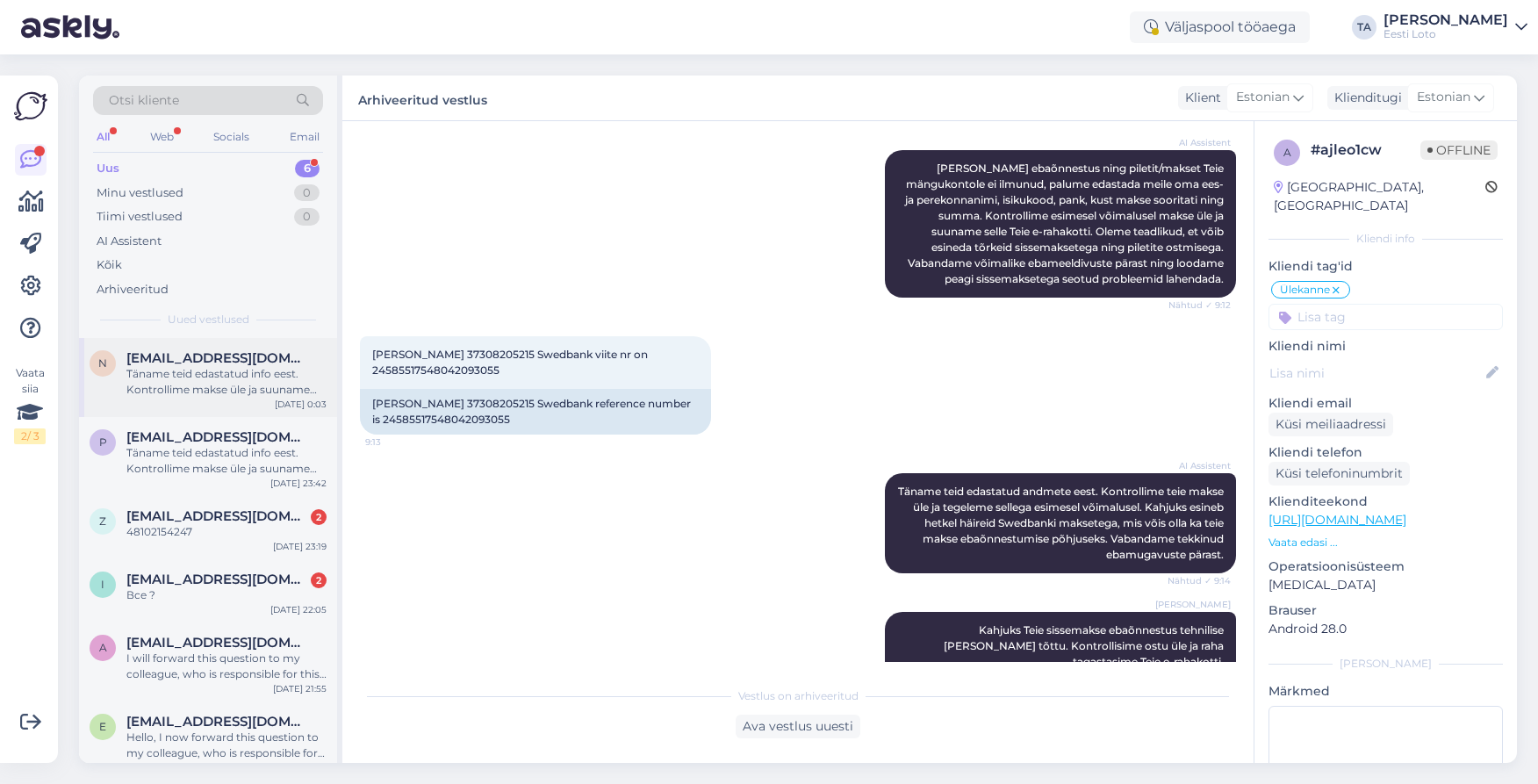 The width and height of the screenshot is (1538, 784). What do you see at coordinates (139, 193) in the screenshot?
I see `div: Minu vestlused` at bounding box center [139, 193].